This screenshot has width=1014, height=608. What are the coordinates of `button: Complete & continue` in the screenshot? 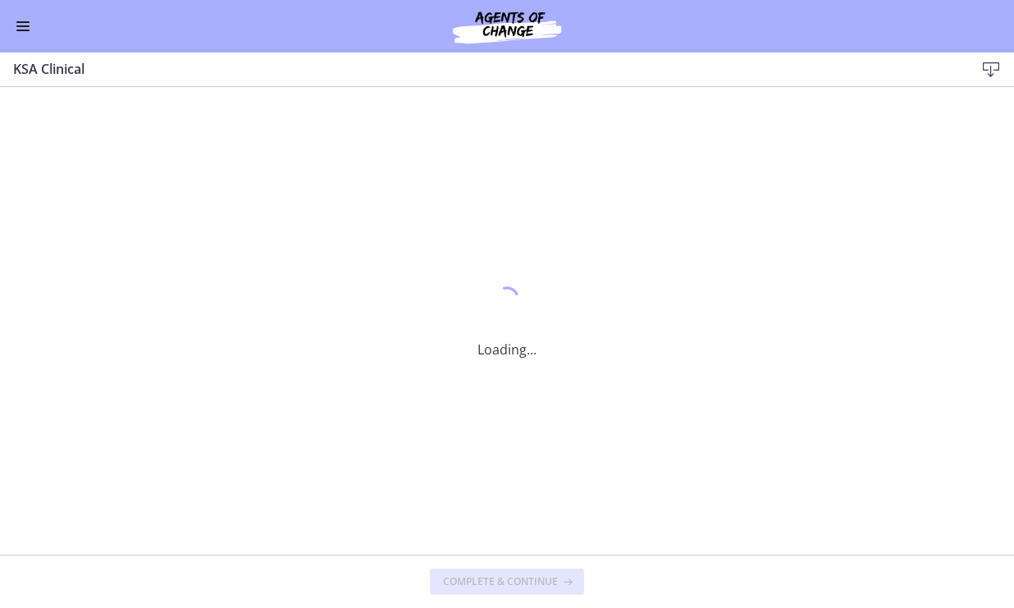 It's located at (507, 582).